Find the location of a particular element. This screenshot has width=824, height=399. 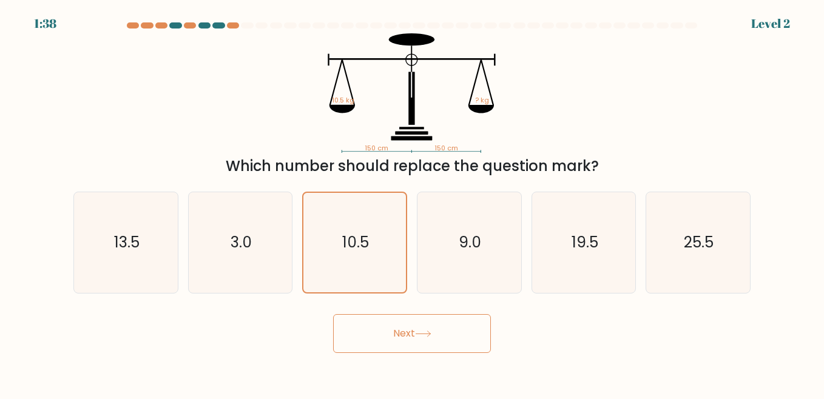

button: Next is located at coordinates (412, 334).